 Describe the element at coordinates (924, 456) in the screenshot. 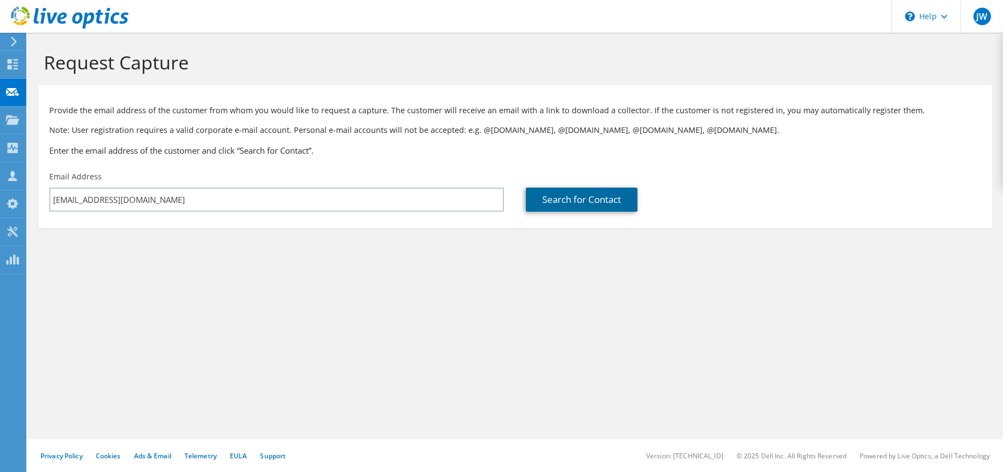

I see `li: Powered by Live Optics, a Dell Technology` at that location.